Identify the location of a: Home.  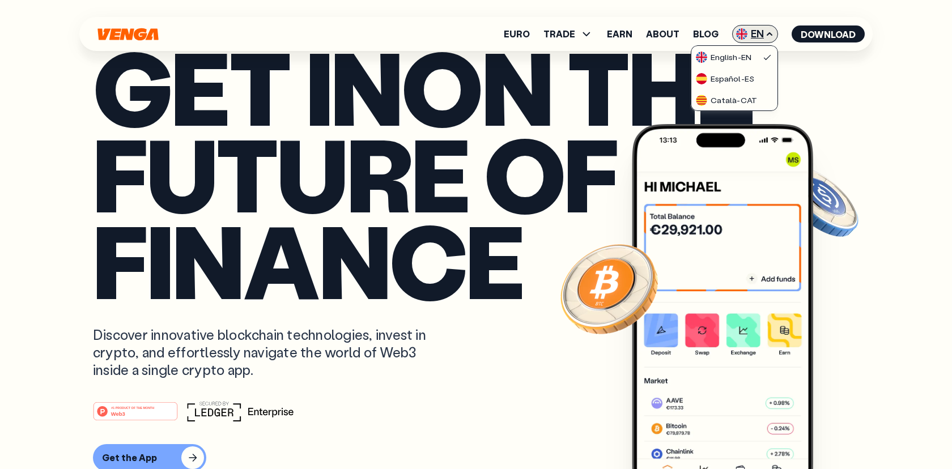
(128, 34).